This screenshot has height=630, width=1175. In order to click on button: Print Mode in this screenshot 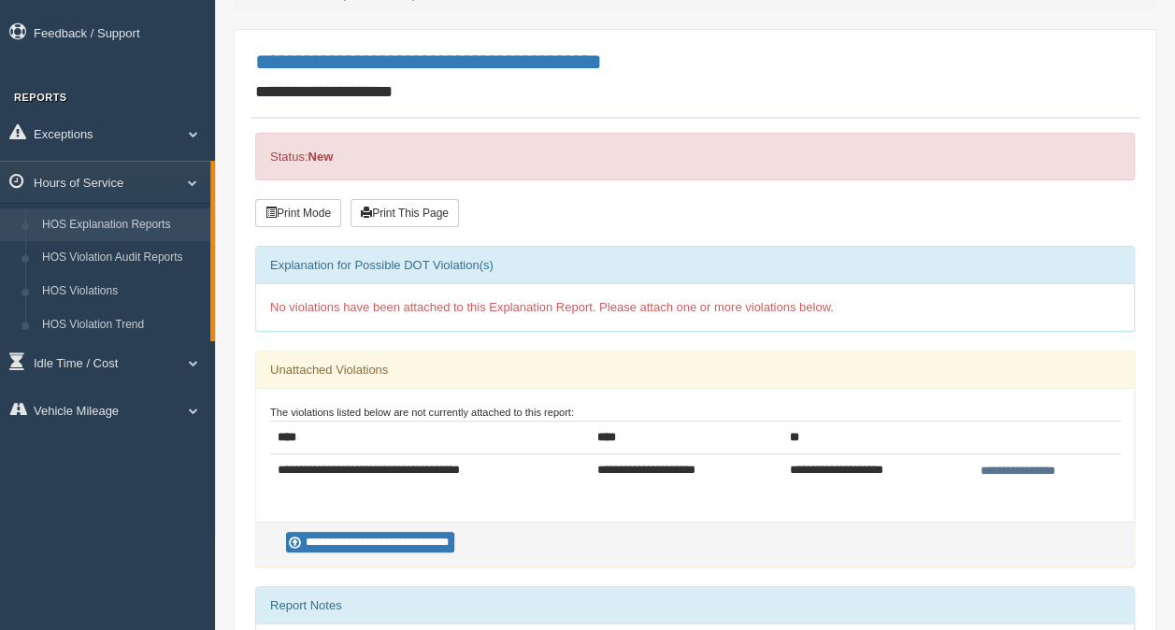, I will do `click(298, 213)`.